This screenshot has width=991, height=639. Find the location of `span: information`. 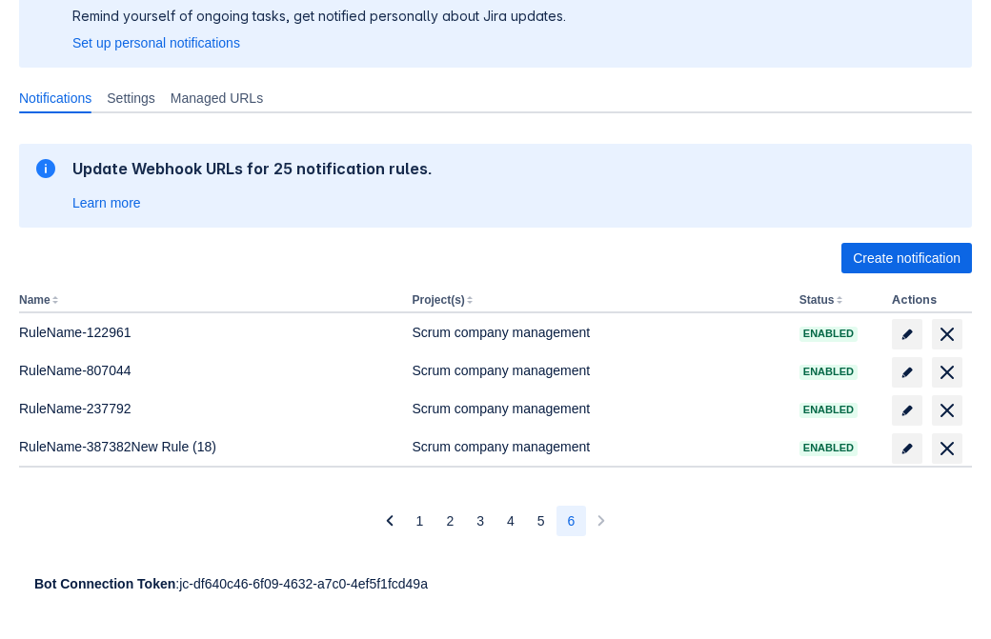

span: information is located at coordinates (46, 169).